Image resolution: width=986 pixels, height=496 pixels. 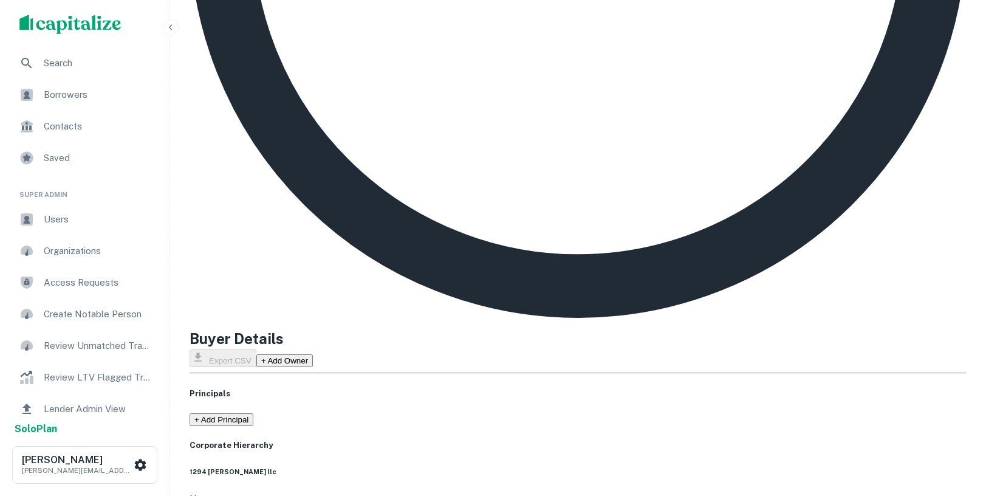 I want to click on span: Organizations, so click(x=98, y=251).